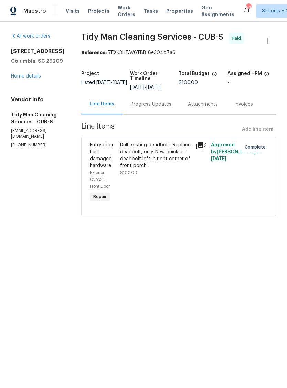 This screenshot has height=388, width=287. Describe the element at coordinates (201, 146) in the screenshot. I see `div: 3` at that location.